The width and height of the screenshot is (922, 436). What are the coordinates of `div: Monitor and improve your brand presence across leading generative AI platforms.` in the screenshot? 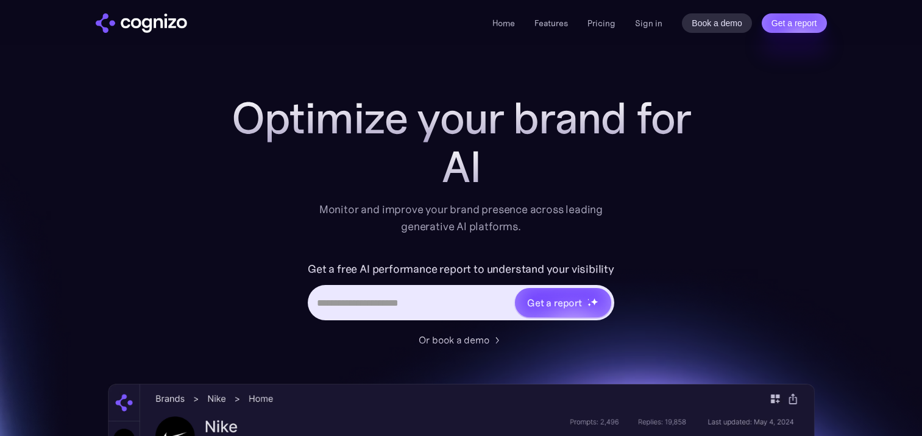 It's located at (461, 218).